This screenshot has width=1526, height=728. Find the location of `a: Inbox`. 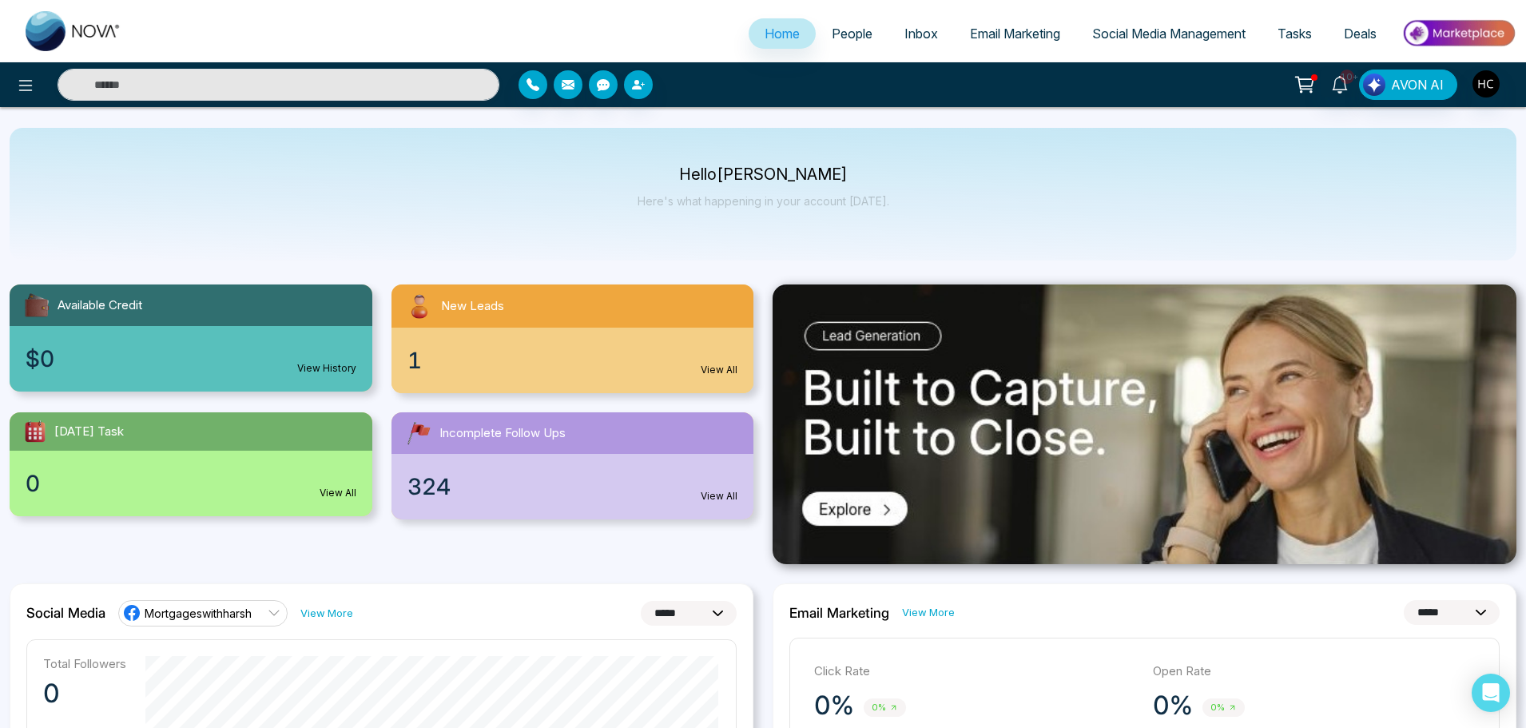

a: Inbox is located at coordinates (921, 34).